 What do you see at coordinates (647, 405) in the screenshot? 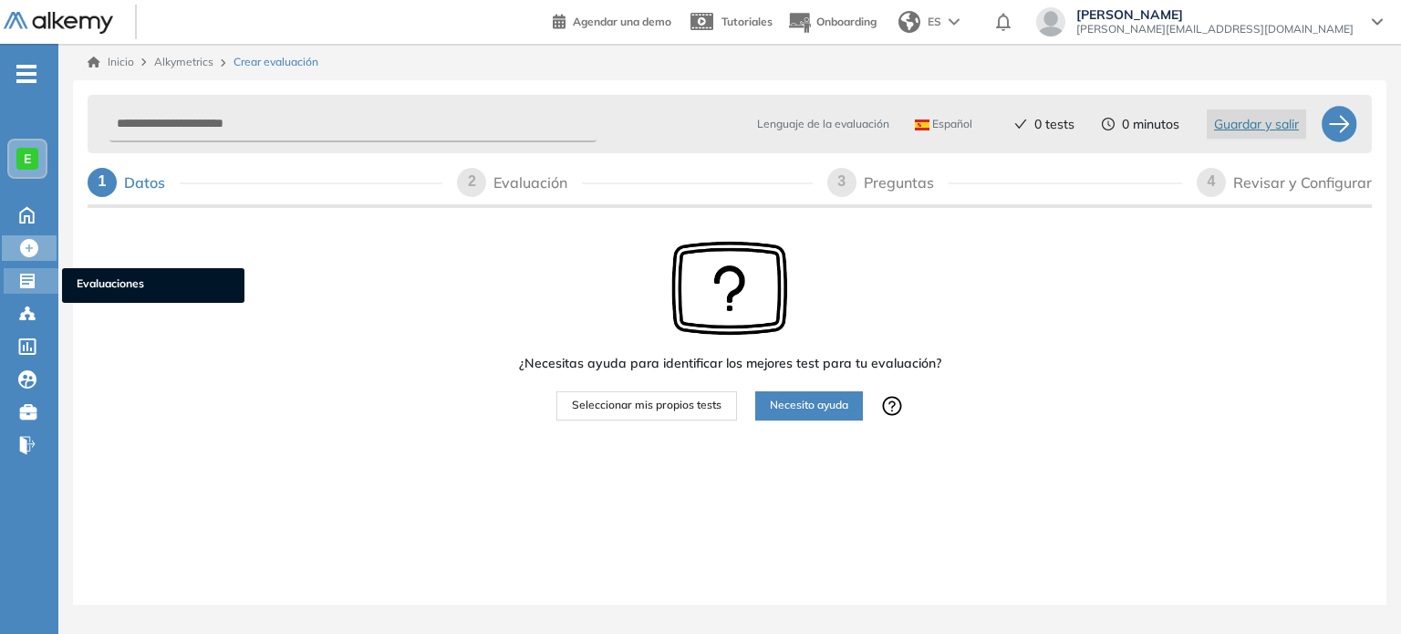
I see `span: Seleccionar mis propios tests` at bounding box center [647, 405].